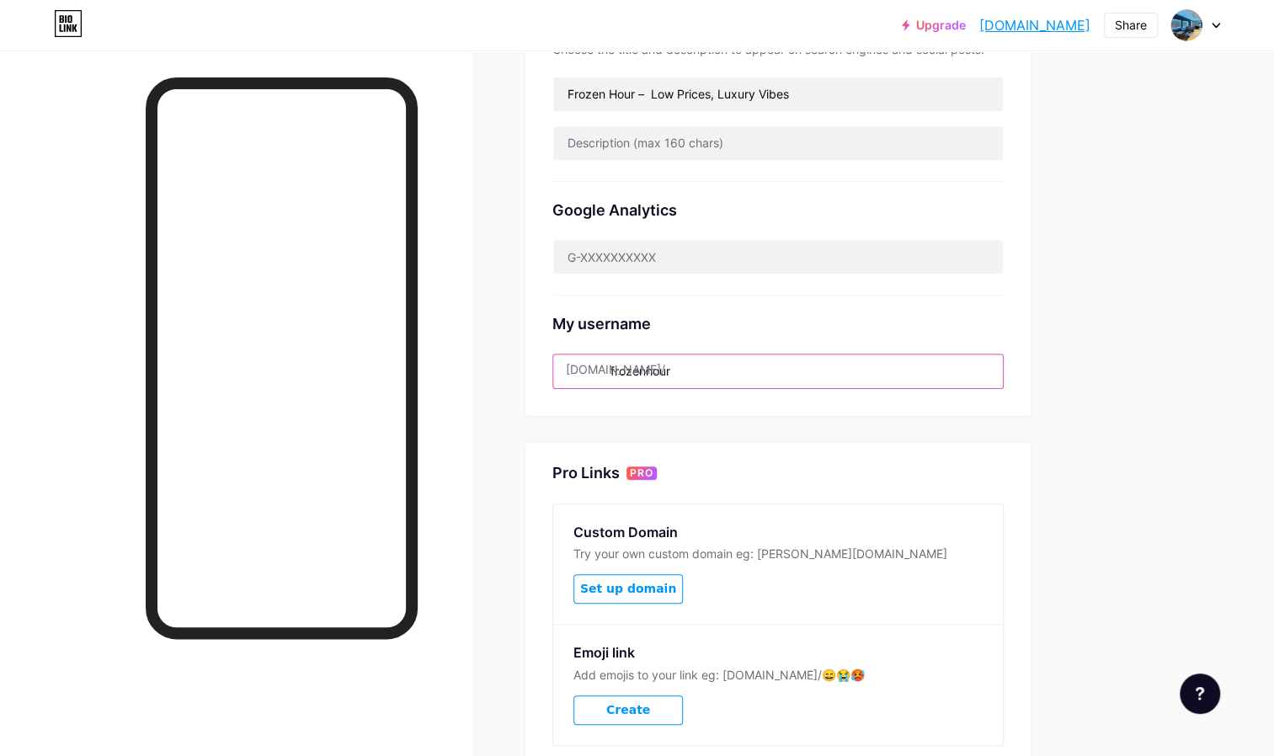 The height and width of the screenshot is (756, 1274). What do you see at coordinates (778, 324) in the screenshot?
I see `div: My username` at bounding box center [778, 324].